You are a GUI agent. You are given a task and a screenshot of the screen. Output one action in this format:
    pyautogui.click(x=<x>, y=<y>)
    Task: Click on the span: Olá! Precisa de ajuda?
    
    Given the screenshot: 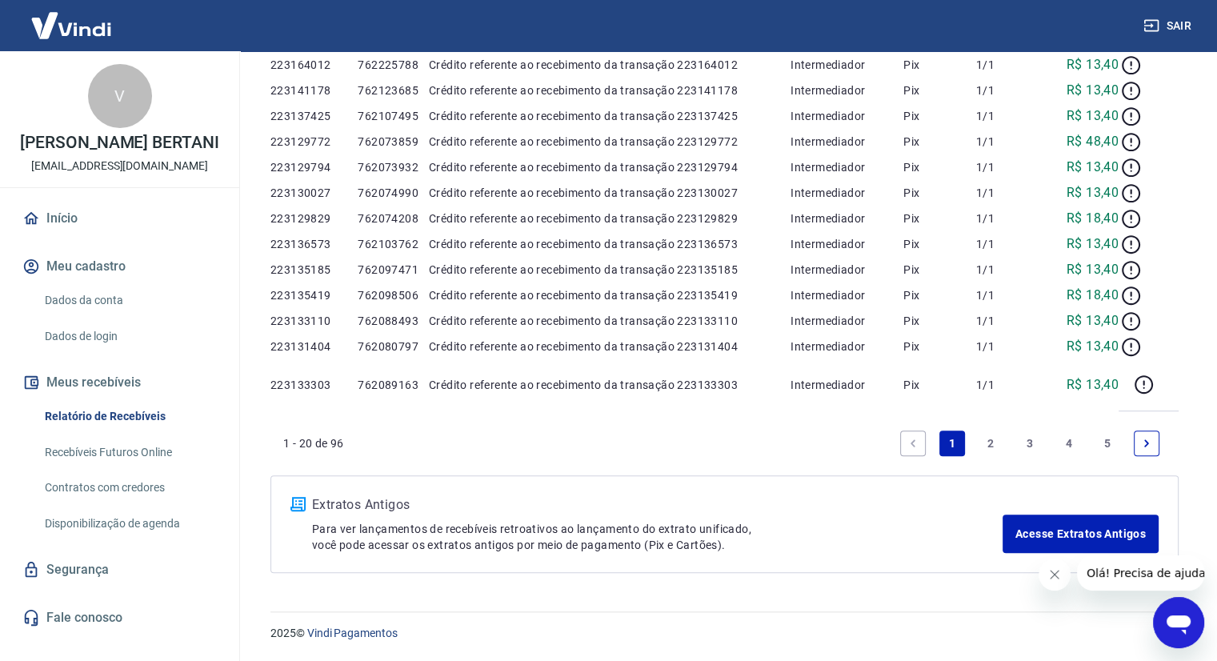 What is the action you would take?
    pyautogui.click(x=72, y=18)
    